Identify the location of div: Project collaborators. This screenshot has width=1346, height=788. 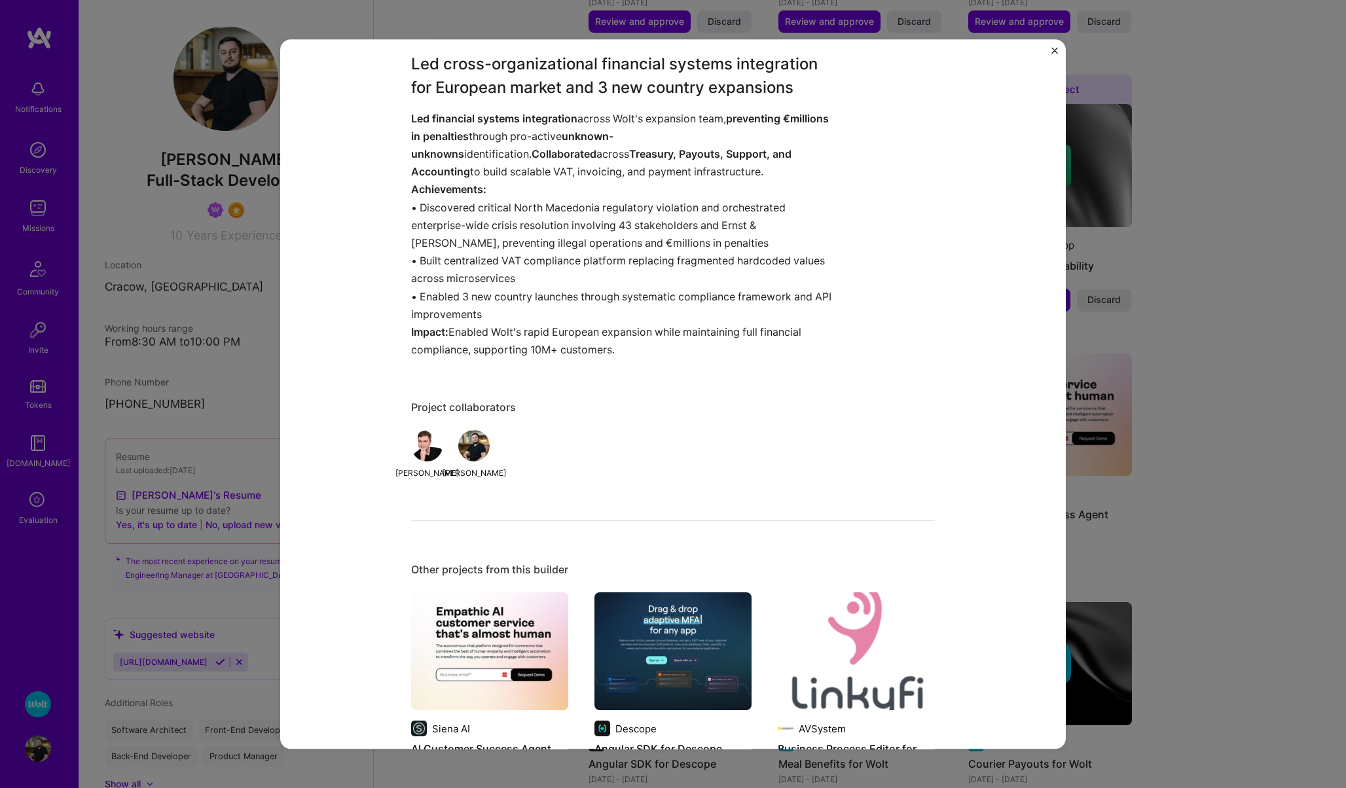
(673, 408).